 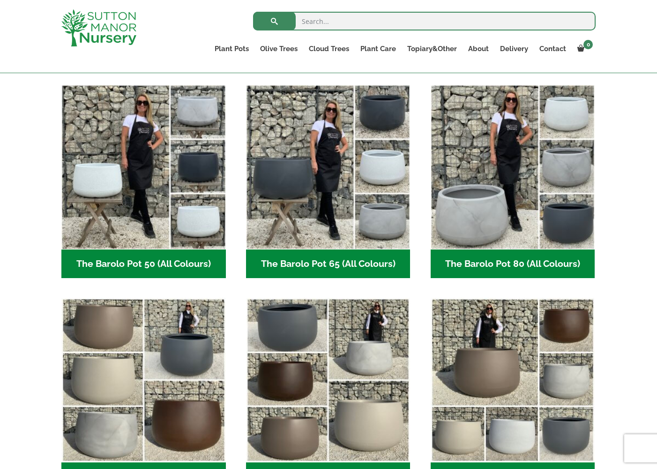 I want to click on a: Visit product category The Barolo Pot 65 (All Colours), so click(x=328, y=181).